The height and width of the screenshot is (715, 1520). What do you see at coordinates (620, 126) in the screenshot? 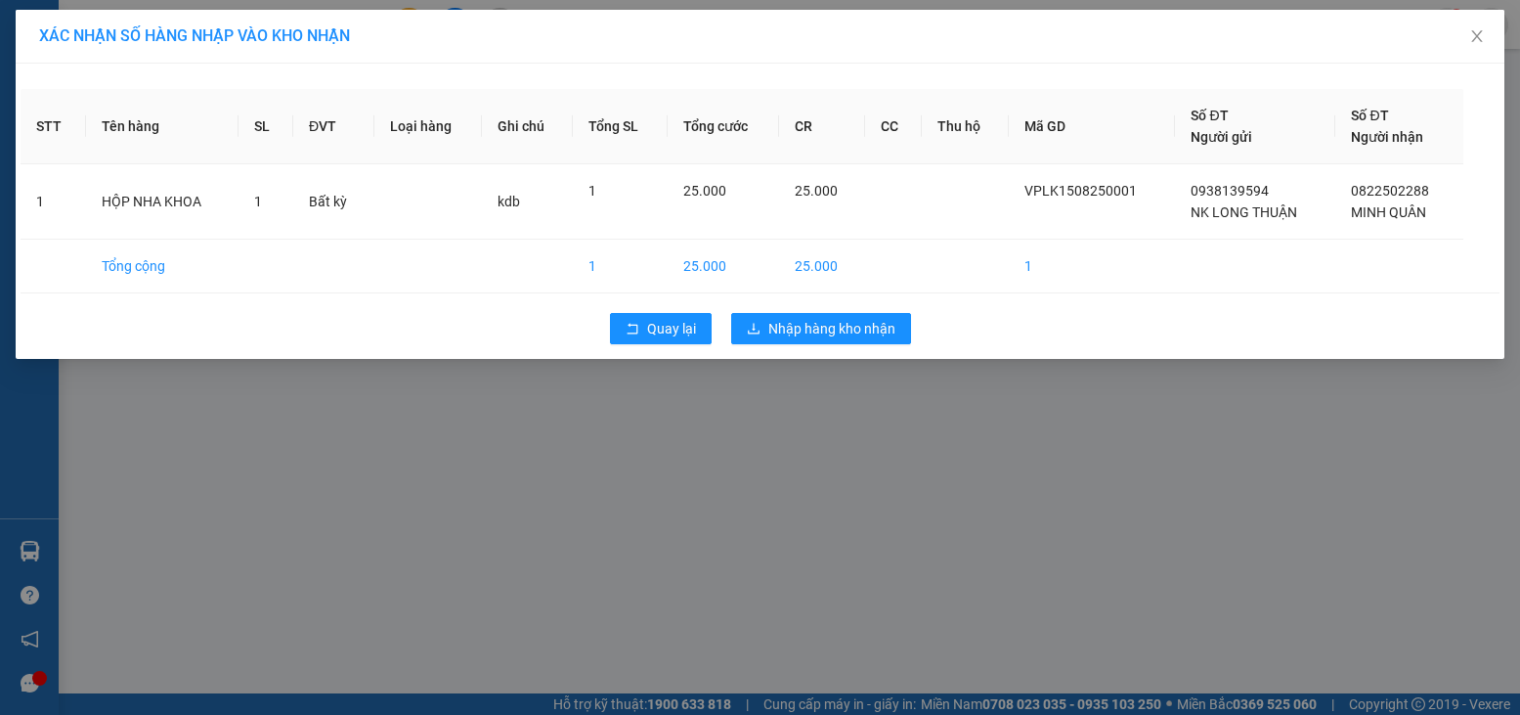
I see `th: Tổng SL` at bounding box center [620, 126].